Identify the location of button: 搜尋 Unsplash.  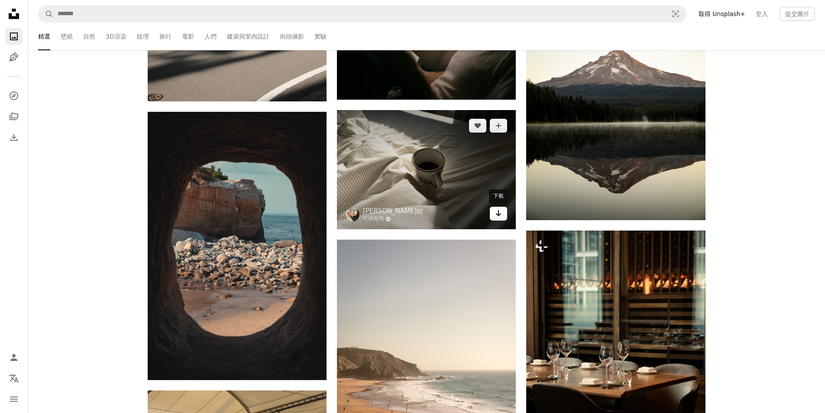
(46, 14).